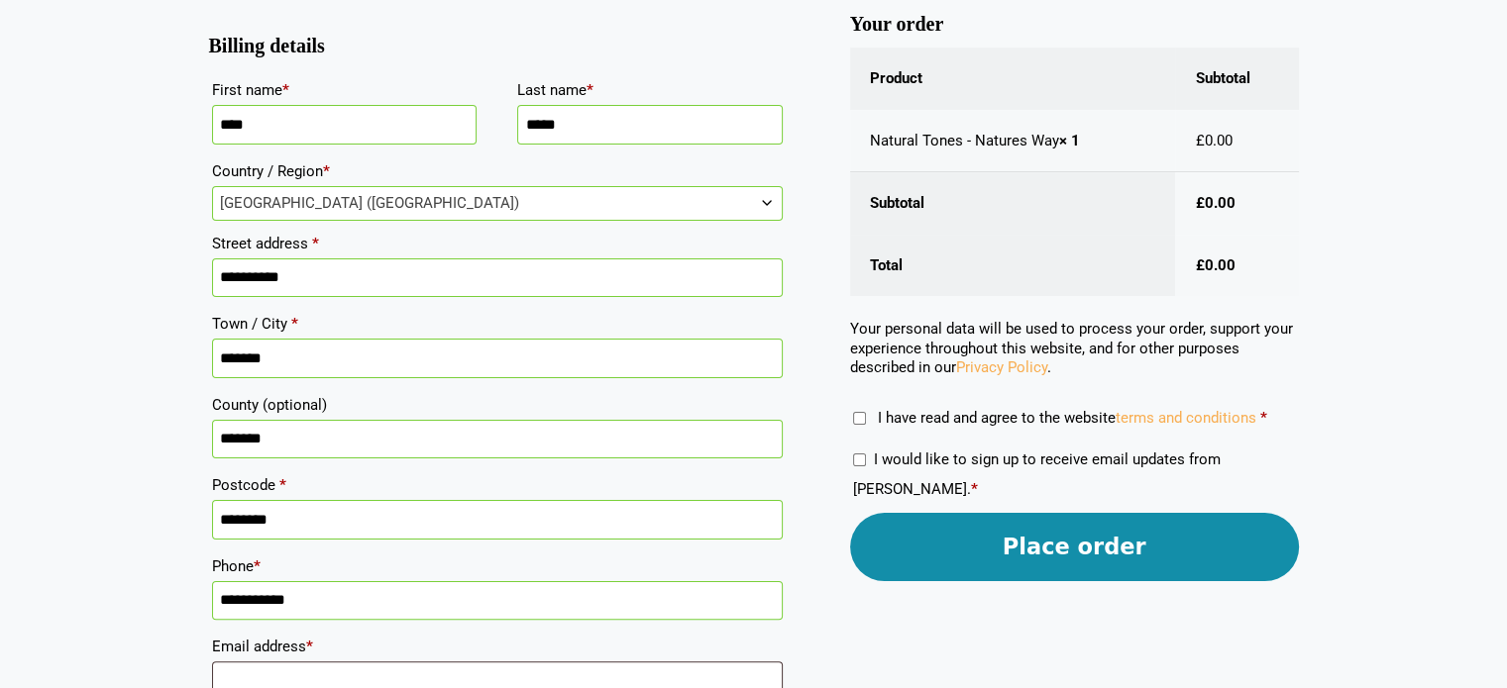 The image size is (1507, 688). What do you see at coordinates (1012, 142) in the screenshot?
I see `td: Natural Tones - Natures Way` at bounding box center [1012, 142].